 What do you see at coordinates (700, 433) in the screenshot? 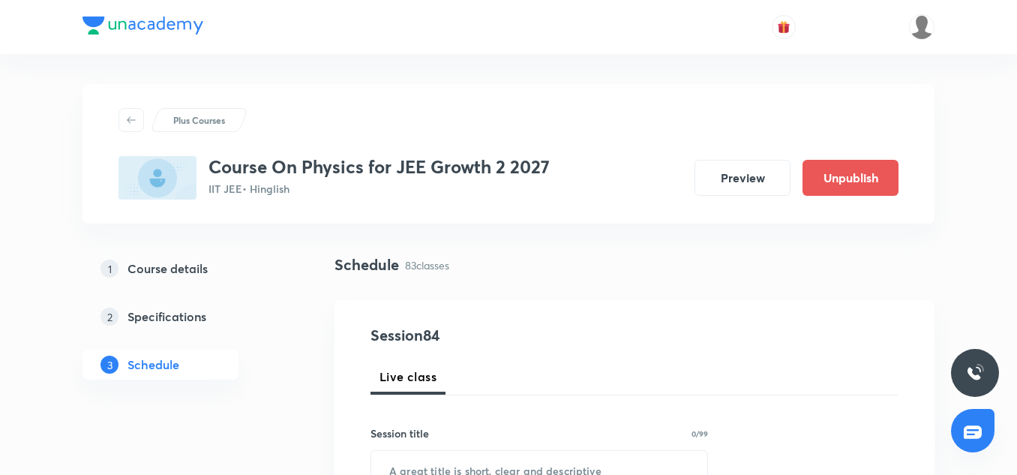
I see `p: 0/99` at bounding box center [700, 433].